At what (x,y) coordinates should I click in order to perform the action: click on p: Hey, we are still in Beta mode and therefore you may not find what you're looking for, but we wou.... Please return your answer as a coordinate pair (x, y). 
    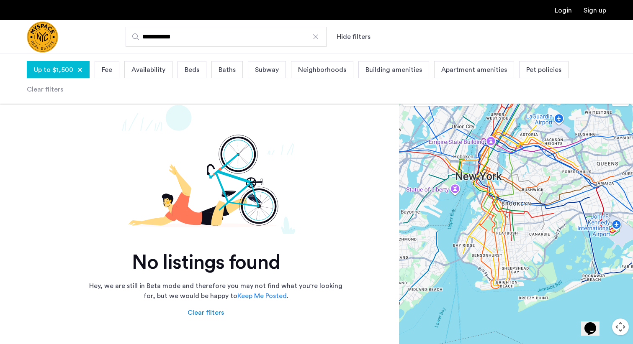
    Looking at the image, I should click on (216, 291).